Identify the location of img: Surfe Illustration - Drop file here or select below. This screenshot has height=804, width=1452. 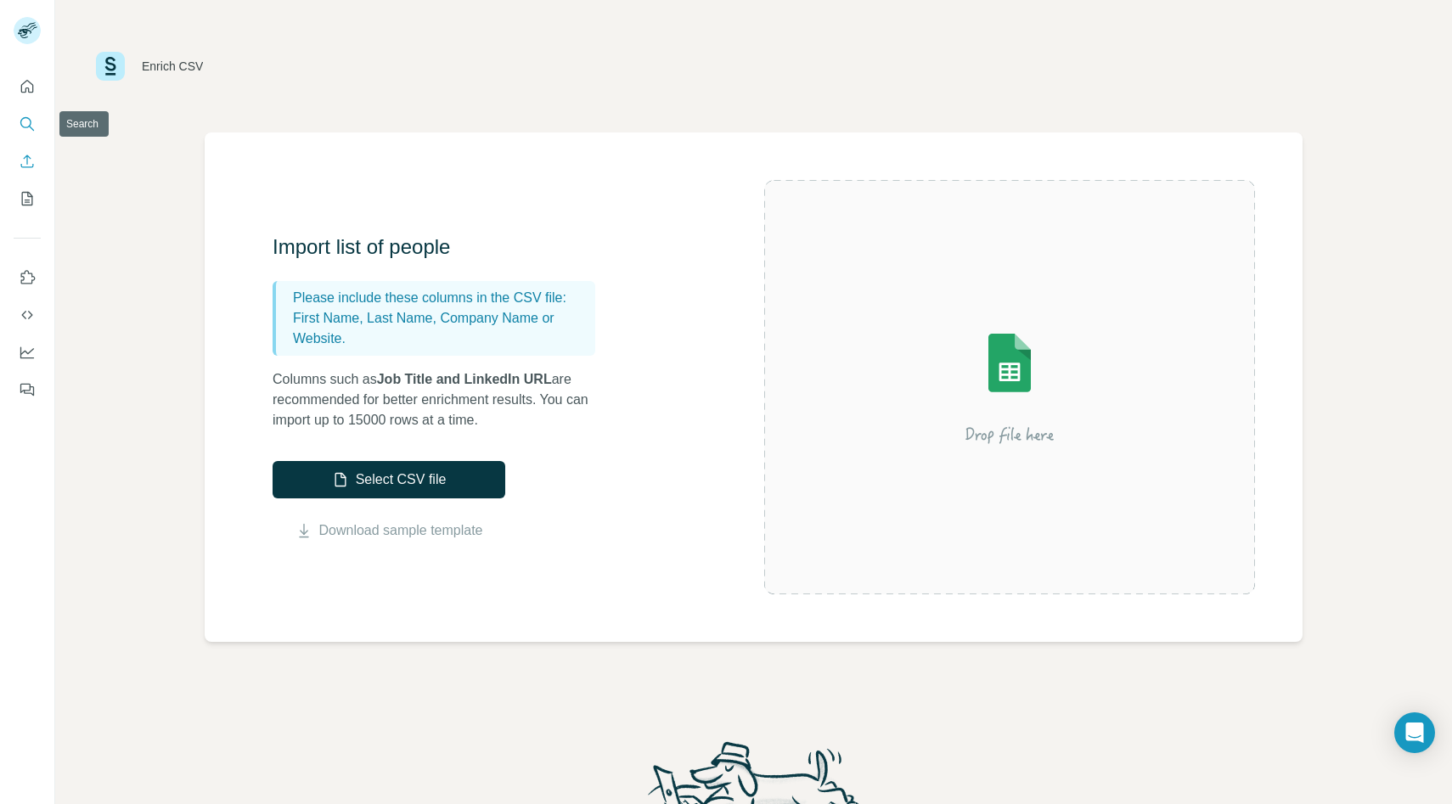
(1010, 387).